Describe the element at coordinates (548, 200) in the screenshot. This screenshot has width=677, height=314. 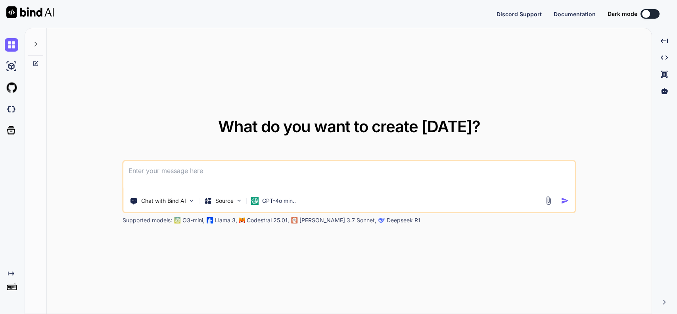
I see `img: attachment` at that location.